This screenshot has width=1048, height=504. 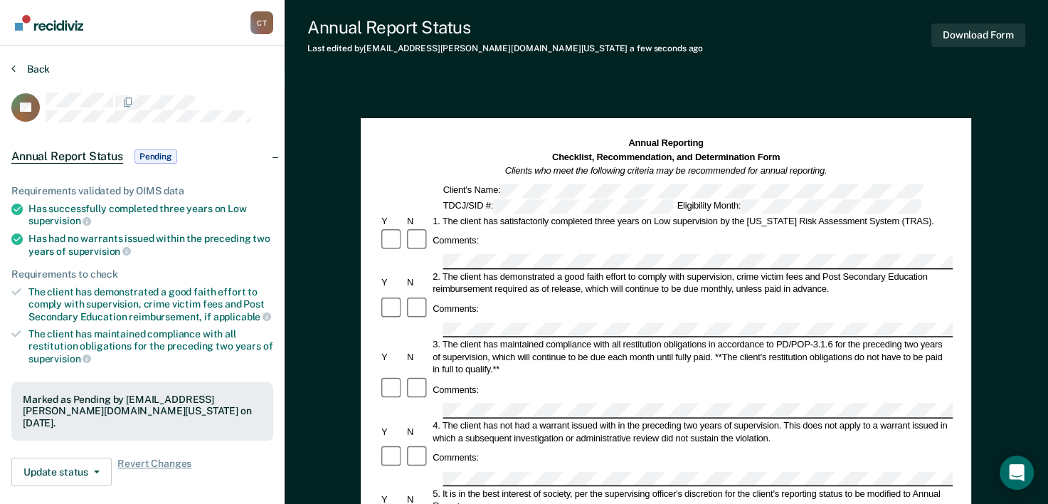 I want to click on div: Has successfully completed three years on Low, so click(x=151, y=215).